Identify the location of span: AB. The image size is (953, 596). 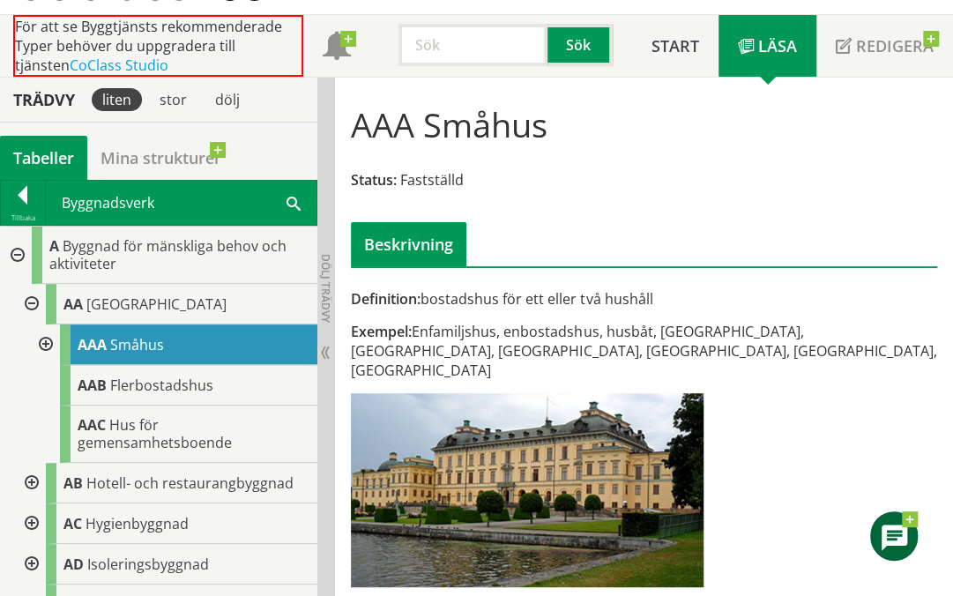
(73, 483).